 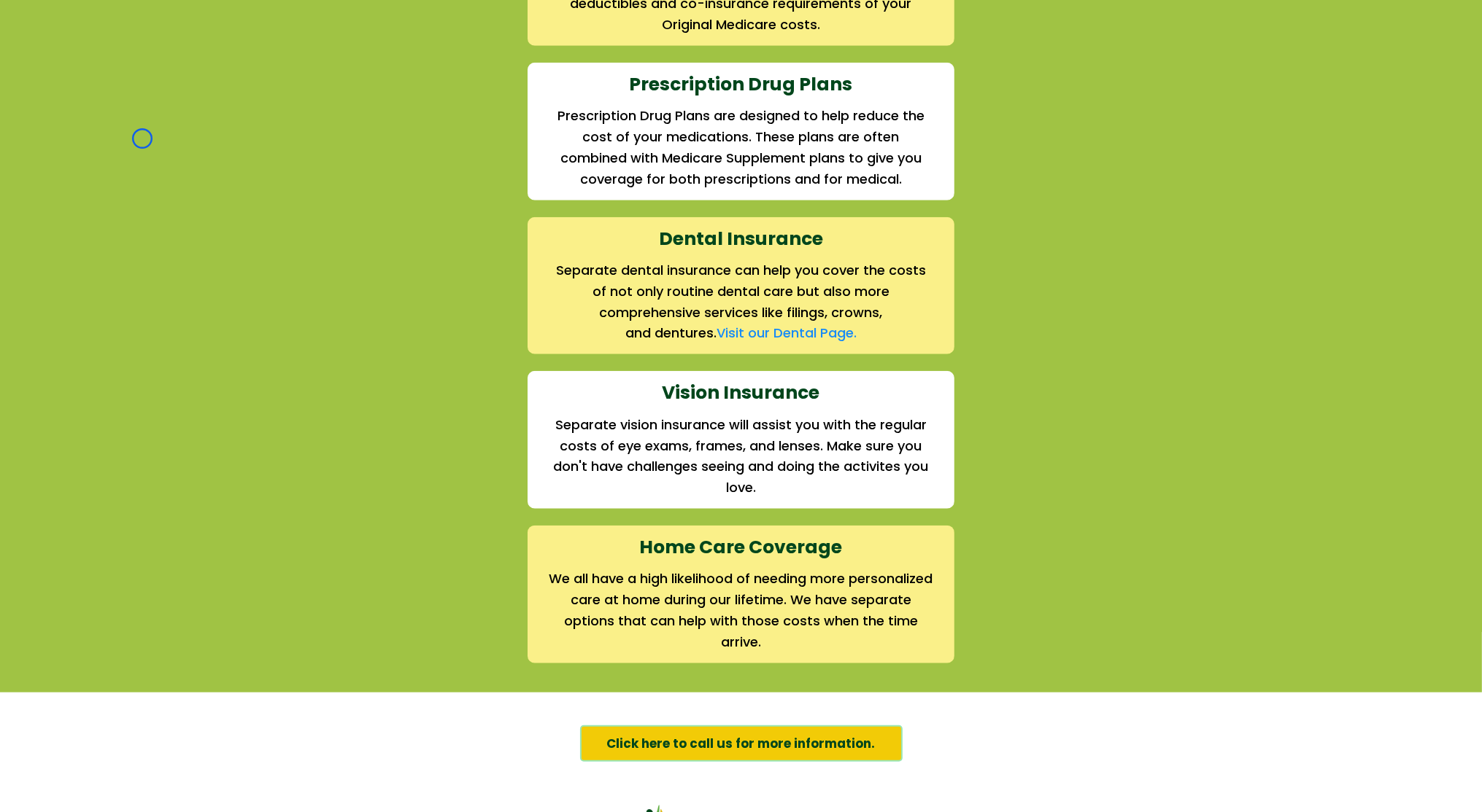 I want to click on strong: Prescription Drug Plans, so click(x=741, y=84).